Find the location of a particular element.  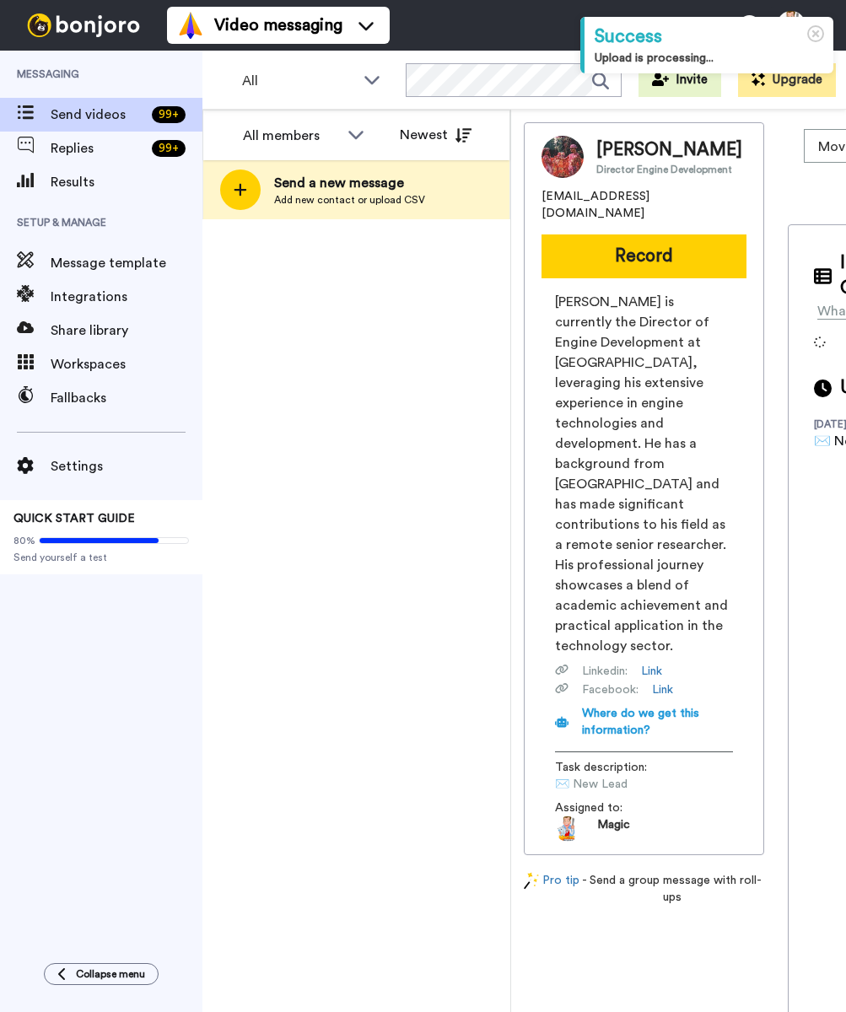

span: Workspaces is located at coordinates (127, 364).